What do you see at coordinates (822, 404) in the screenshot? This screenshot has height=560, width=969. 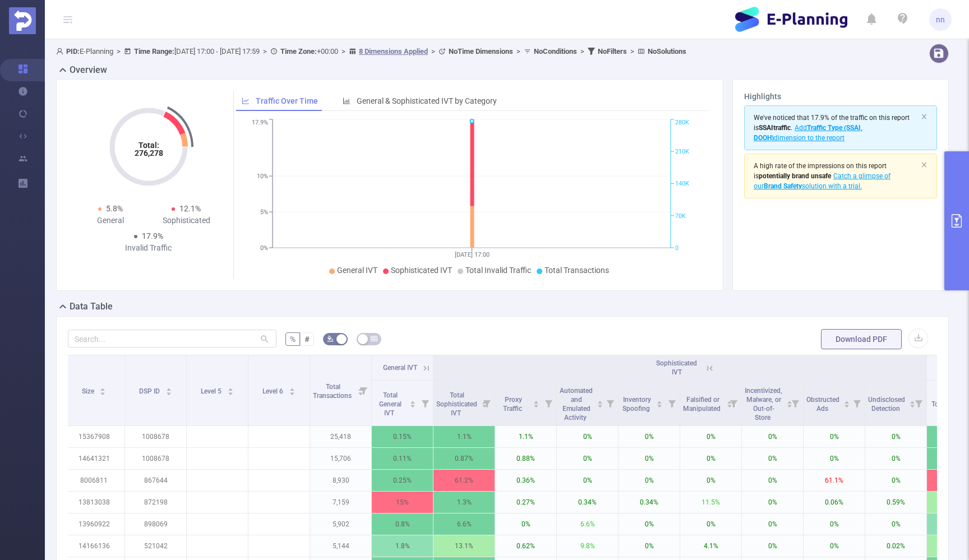 I see `span: Obstructed Ads` at bounding box center [822, 404].